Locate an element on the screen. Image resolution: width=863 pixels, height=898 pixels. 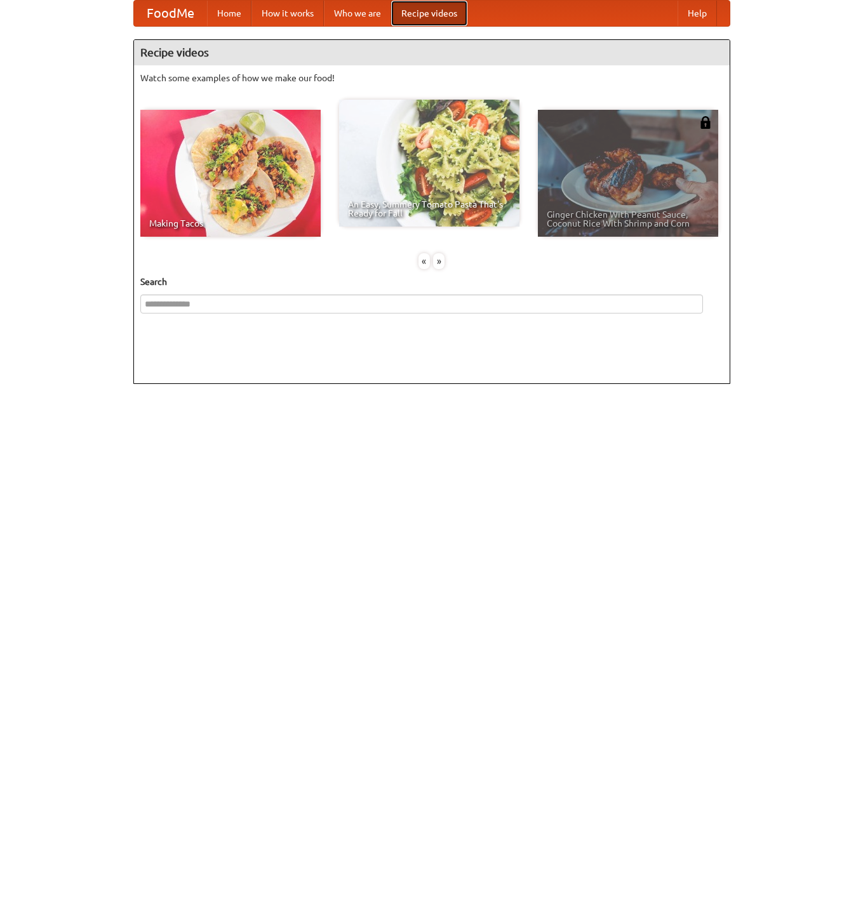
span: Making Tacos is located at coordinates (230, 223).